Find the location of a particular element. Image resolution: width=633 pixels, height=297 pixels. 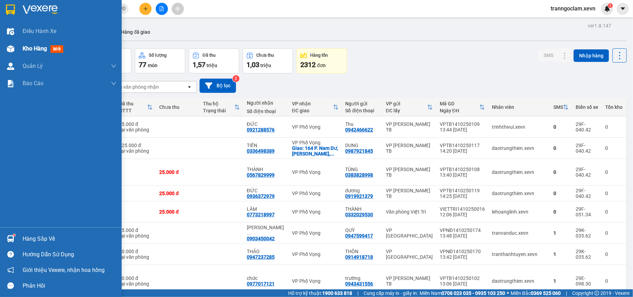

button: SMS is located at coordinates (549, 55).